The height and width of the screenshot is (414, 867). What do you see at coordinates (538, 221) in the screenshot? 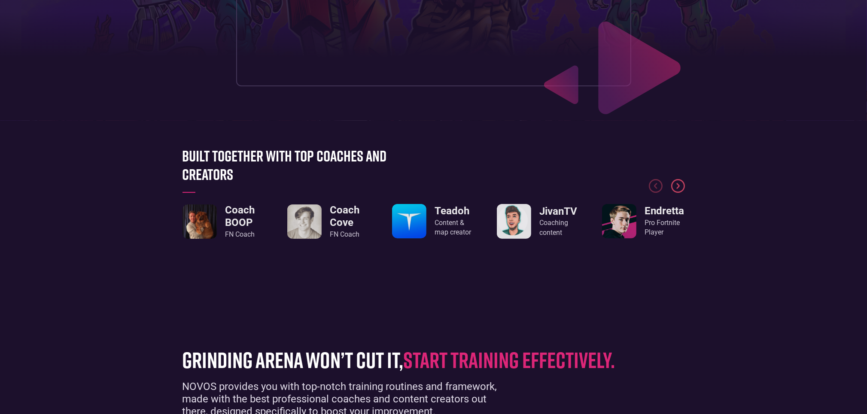
I see `div: 8 / 8` at bounding box center [538, 221].